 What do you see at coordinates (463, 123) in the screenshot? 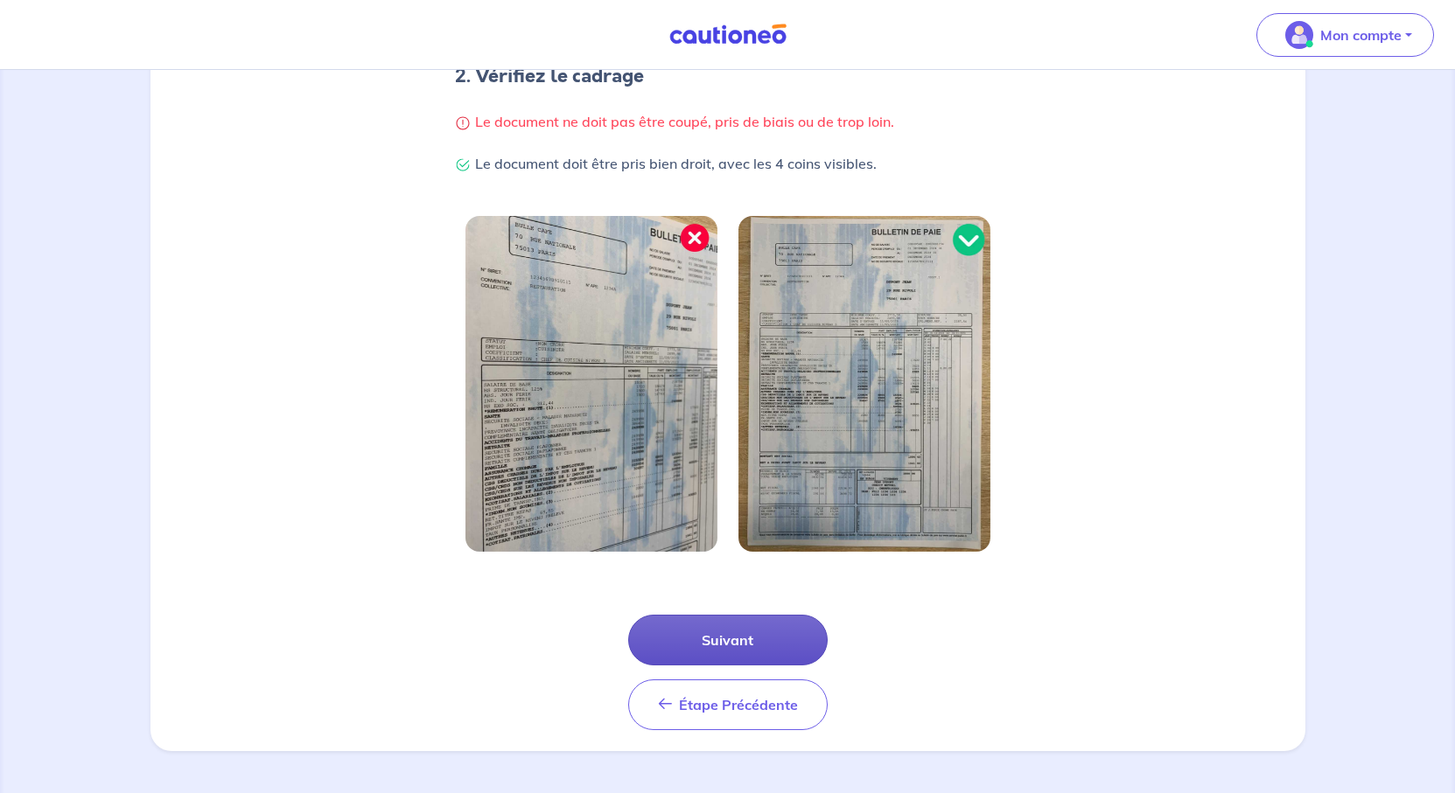
I see `img: Warning` at bounding box center [463, 123].